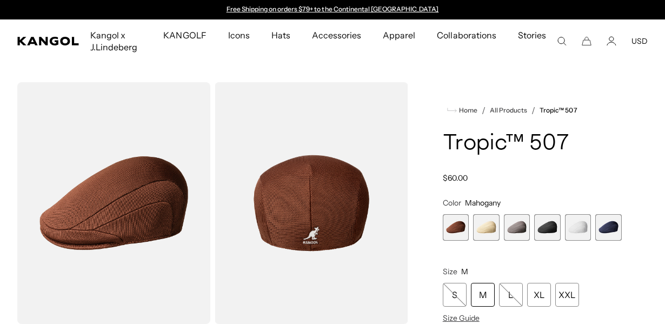 Image resolution: width=665 pixels, height=324 pixels. What do you see at coordinates (281, 35) in the screenshot?
I see `span: Hats` at bounding box center [281, 35].